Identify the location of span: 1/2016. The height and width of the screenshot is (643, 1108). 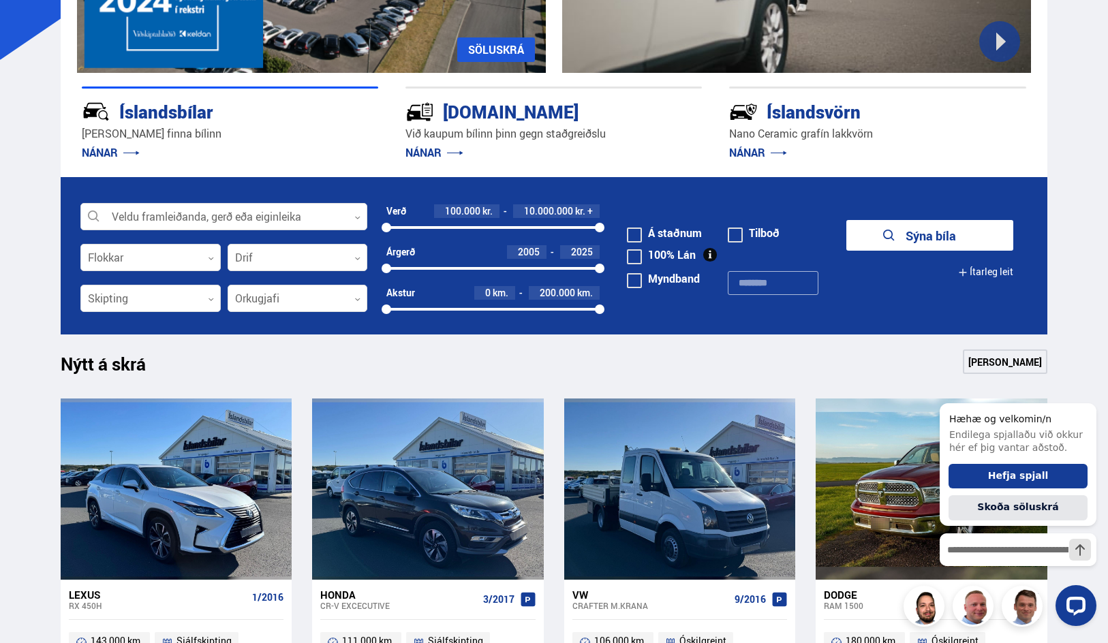
(268, 598).